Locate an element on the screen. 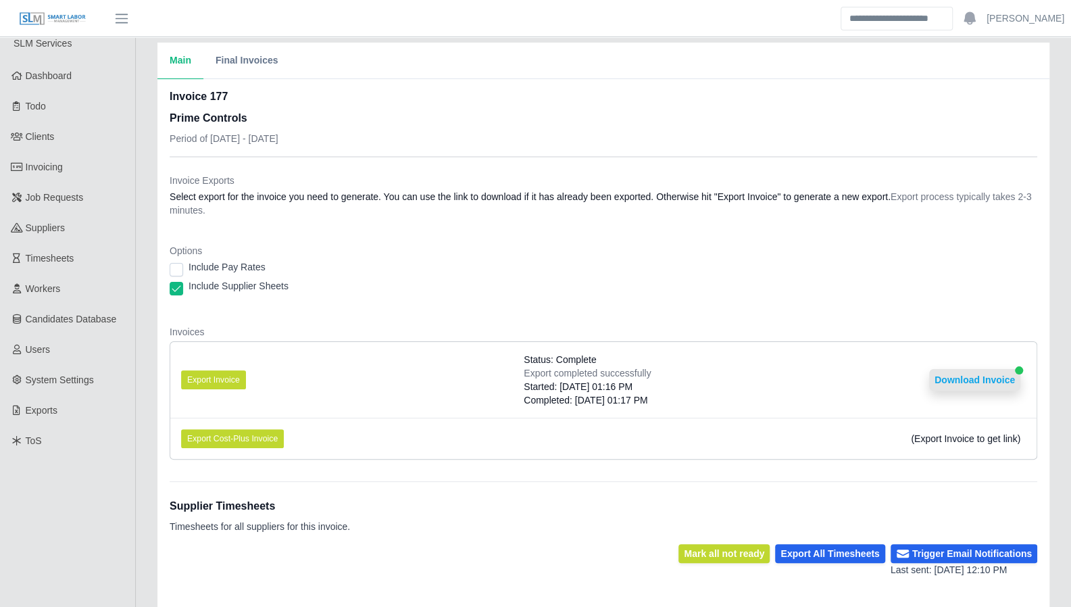 This screenshot has height=607, width=1071. span: Workers is located at coordinates (43, 288).